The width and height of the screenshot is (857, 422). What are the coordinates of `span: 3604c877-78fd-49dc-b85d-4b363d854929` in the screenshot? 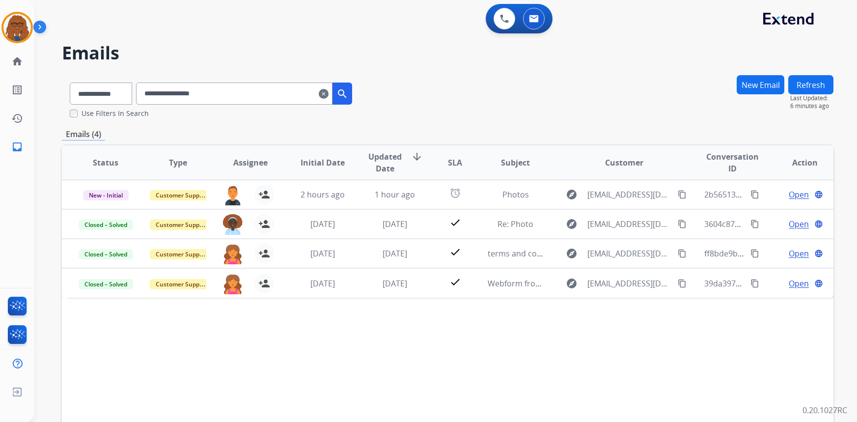 It's located at (780, 224).